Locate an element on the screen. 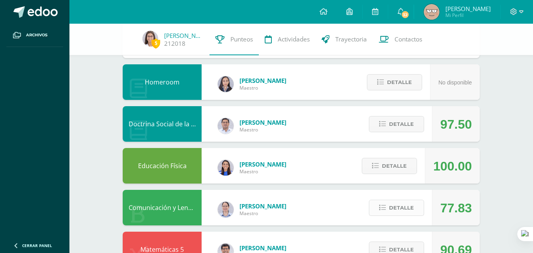 The height and width of the screenshot is (253, 533). div: Doctrina Social de la Iglesia is located at coordinates (162, 124).